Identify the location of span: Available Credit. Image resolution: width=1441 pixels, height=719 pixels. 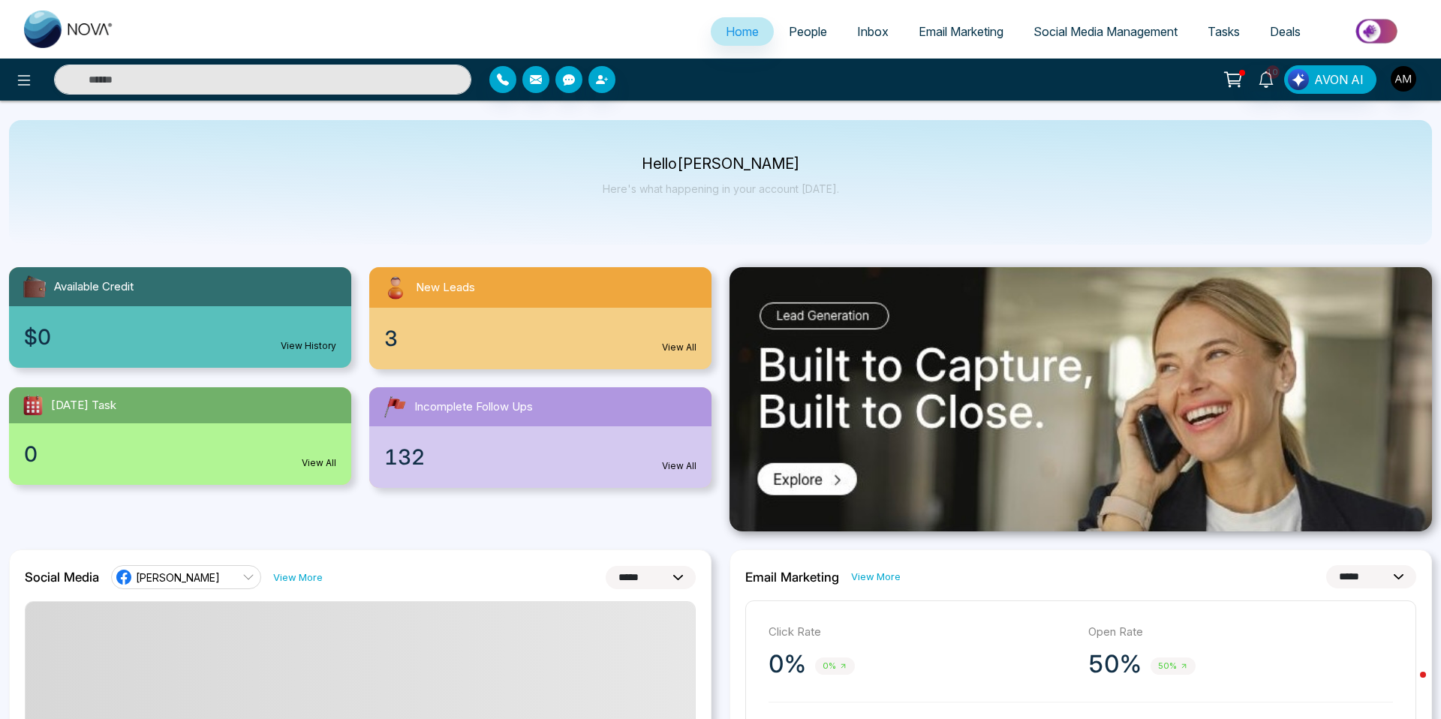
(94, 287).